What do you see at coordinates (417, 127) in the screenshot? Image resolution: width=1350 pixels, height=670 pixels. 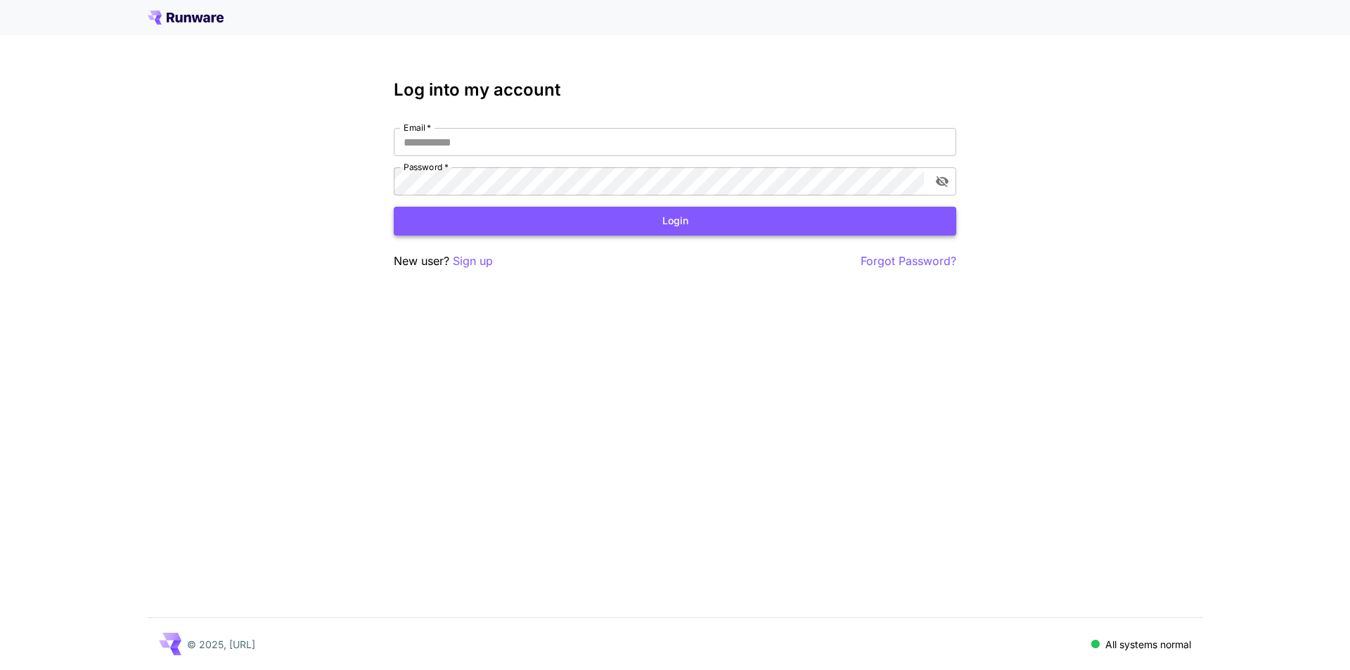 I see `label: Email` at bounding box center [417, 127].